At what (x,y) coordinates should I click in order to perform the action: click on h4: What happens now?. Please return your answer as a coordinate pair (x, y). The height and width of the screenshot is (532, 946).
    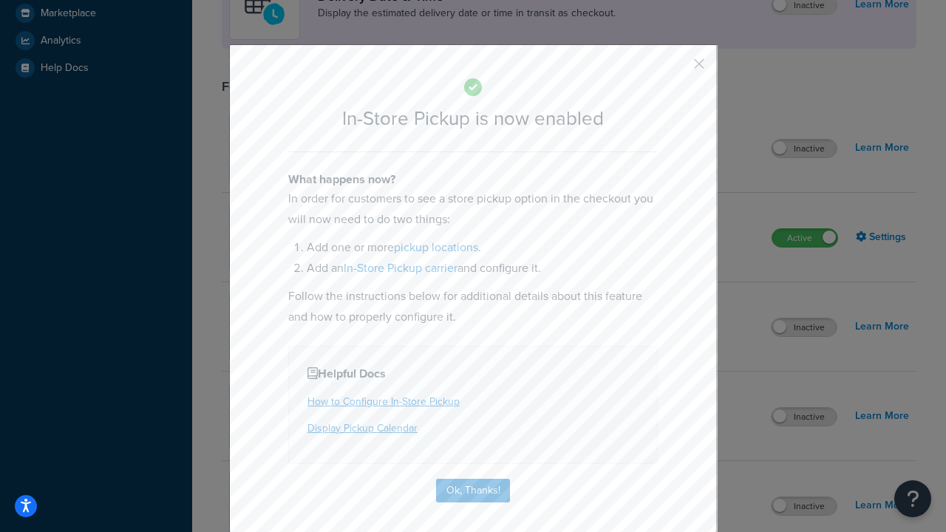
    Looking at the image, I should click on (473, 180).